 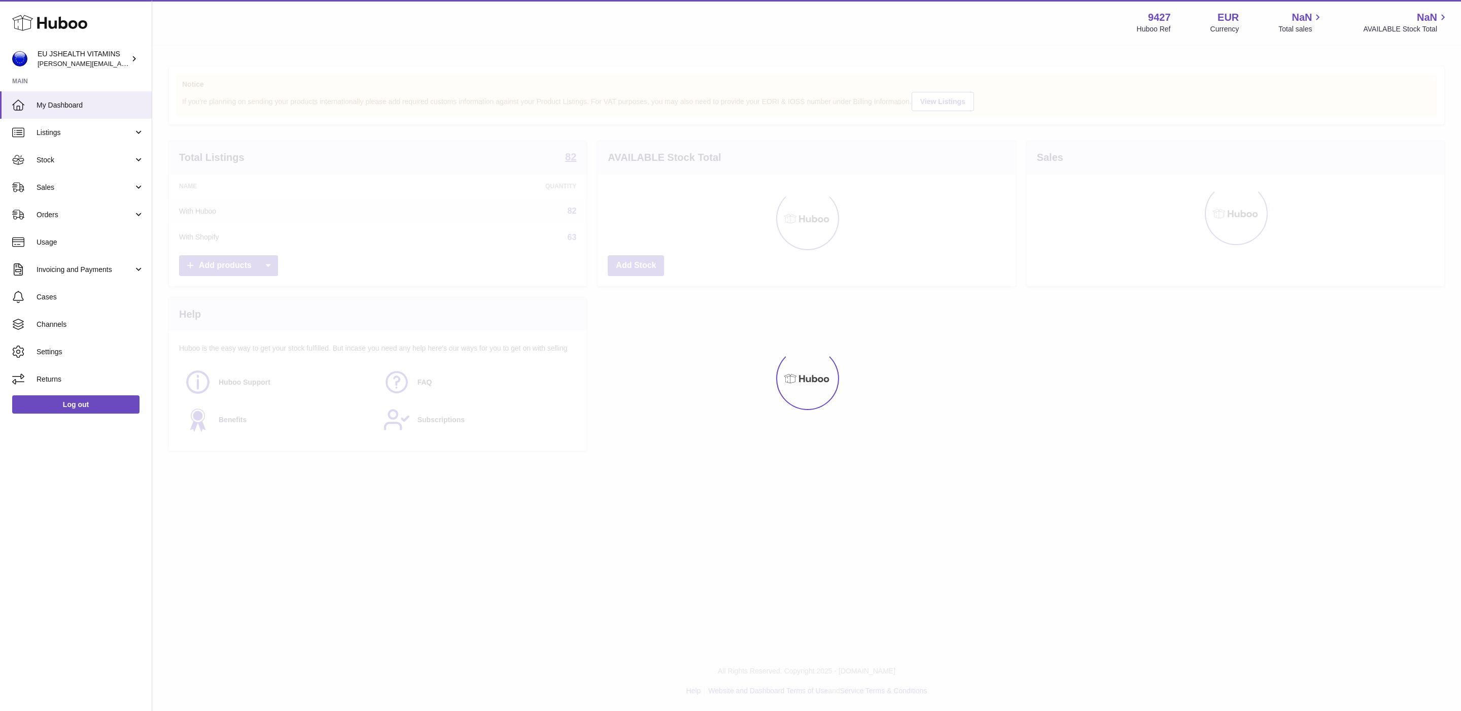 I want to click on span: Usage, so click(x=90, y=242).